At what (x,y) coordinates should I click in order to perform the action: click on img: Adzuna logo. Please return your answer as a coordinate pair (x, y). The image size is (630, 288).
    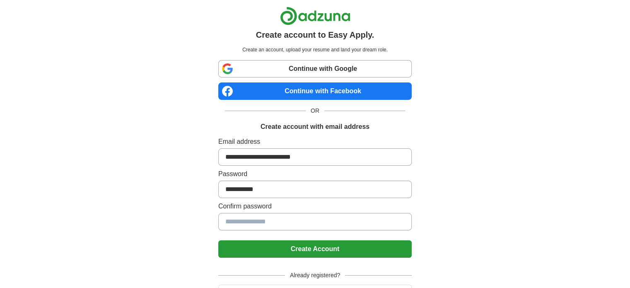
    Looking at the image, I should click on (315, 16).